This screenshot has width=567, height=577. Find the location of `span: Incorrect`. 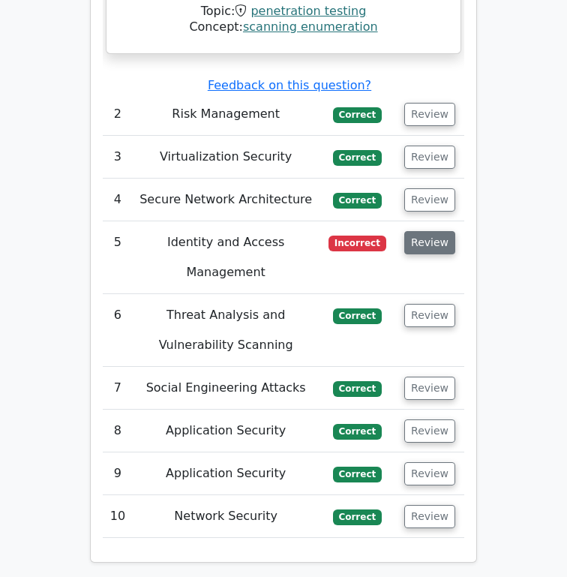

span: Incorrect is located at coordinates (357, 243).